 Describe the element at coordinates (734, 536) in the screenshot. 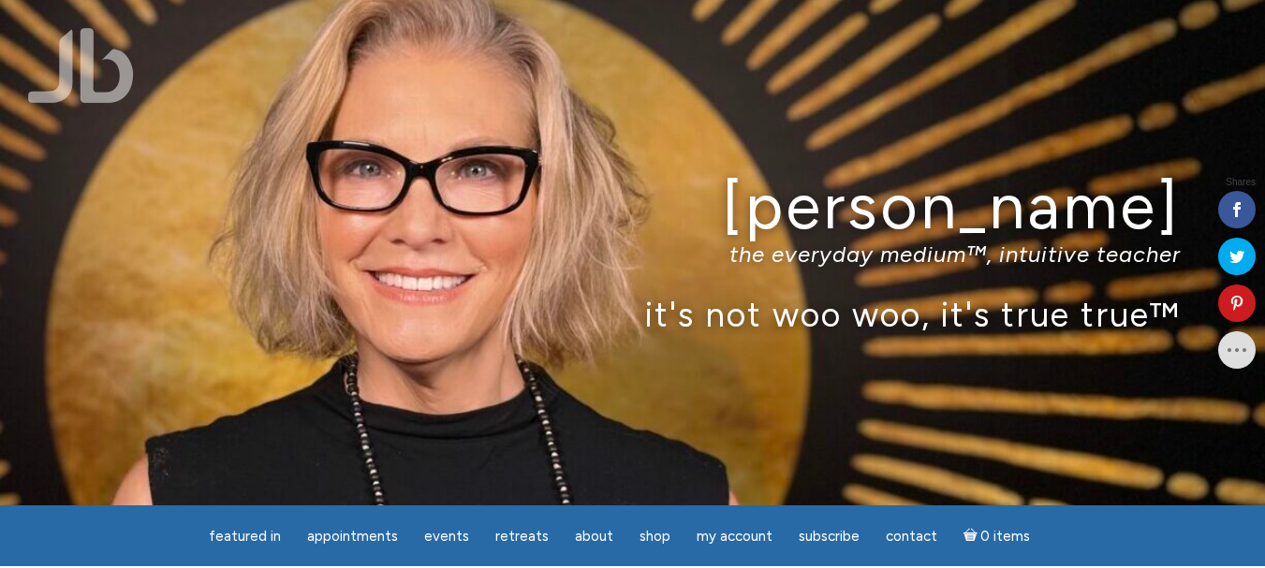

I see `a: My Account` at that location.